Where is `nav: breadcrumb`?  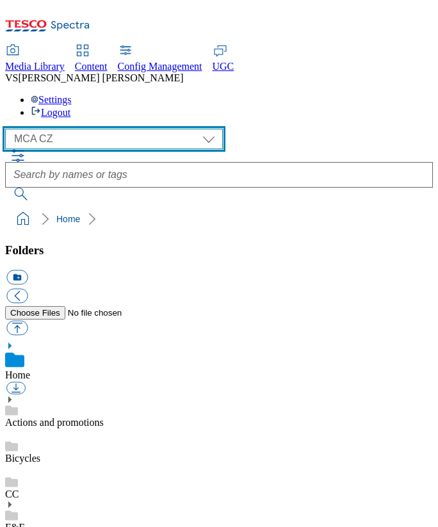
nav: breadcrumb is located at coordinates (219, 219).